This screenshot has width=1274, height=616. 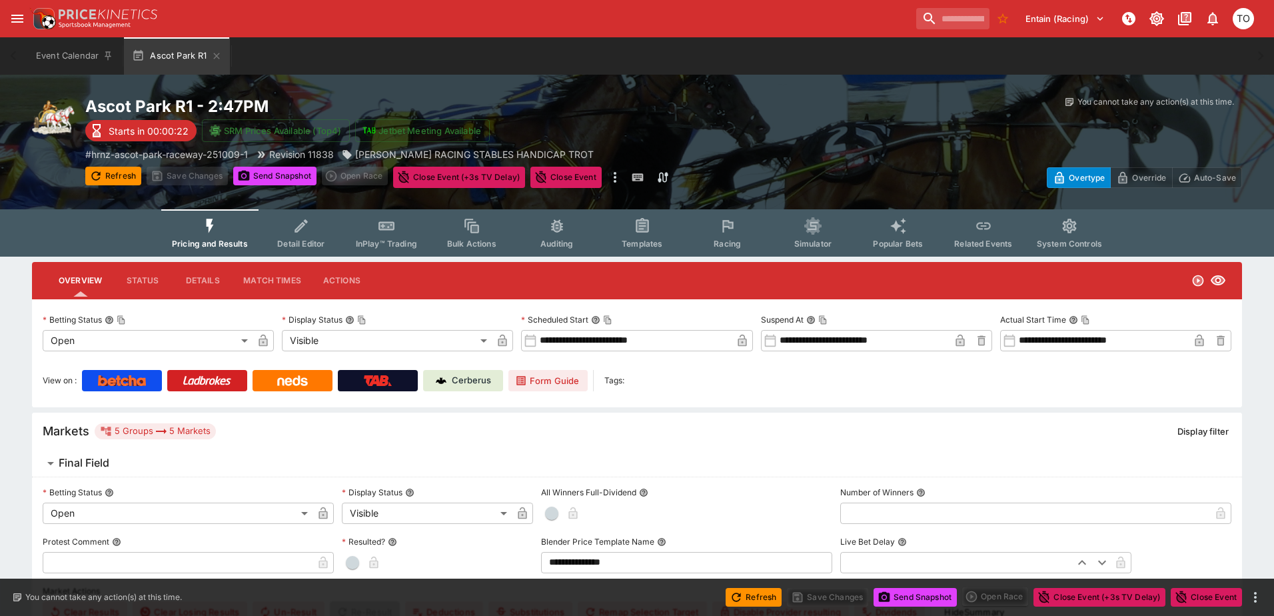 What do you see at coordinates (392, 542) in the screenshot?
I see `button: Resulted?` at bounding box center [392, 542].